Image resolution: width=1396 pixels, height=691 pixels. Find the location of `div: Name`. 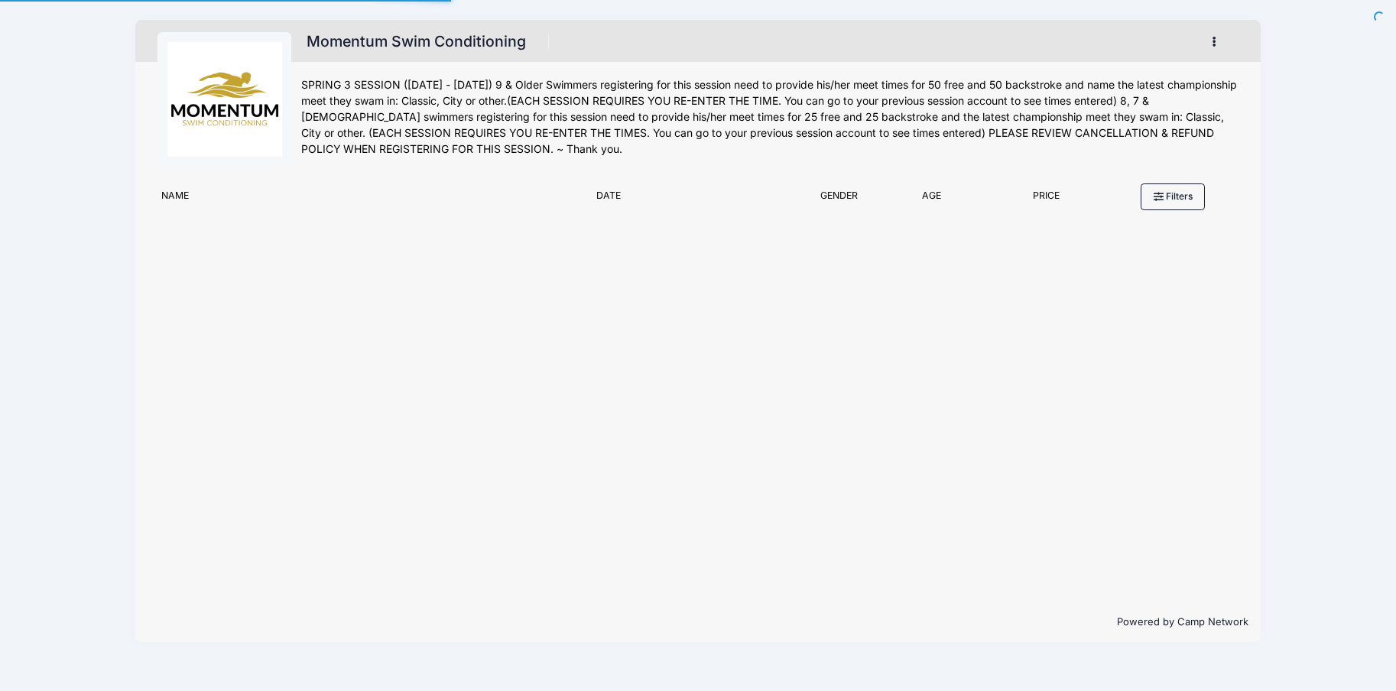

div: Name is located at coordinates (372, 200).